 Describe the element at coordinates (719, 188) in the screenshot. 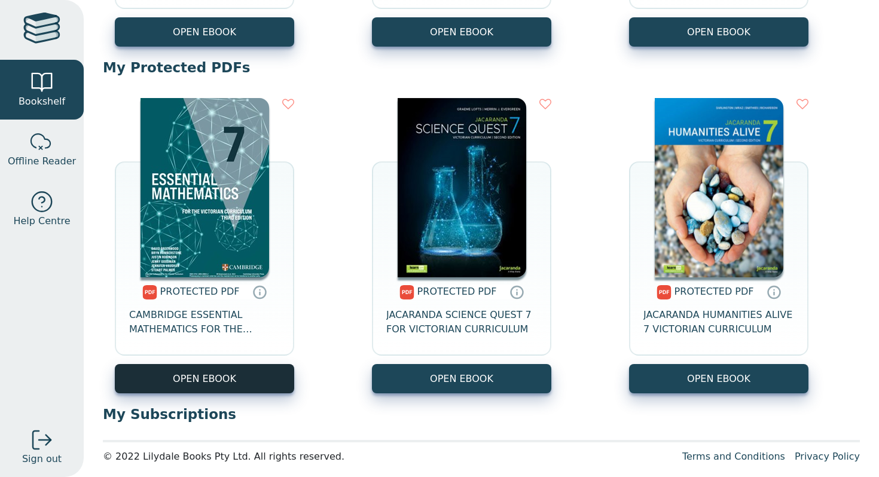

I see `img: a6c0d517-7539-43c4-8a9b-6497e7c2d4fe.png` at that location.